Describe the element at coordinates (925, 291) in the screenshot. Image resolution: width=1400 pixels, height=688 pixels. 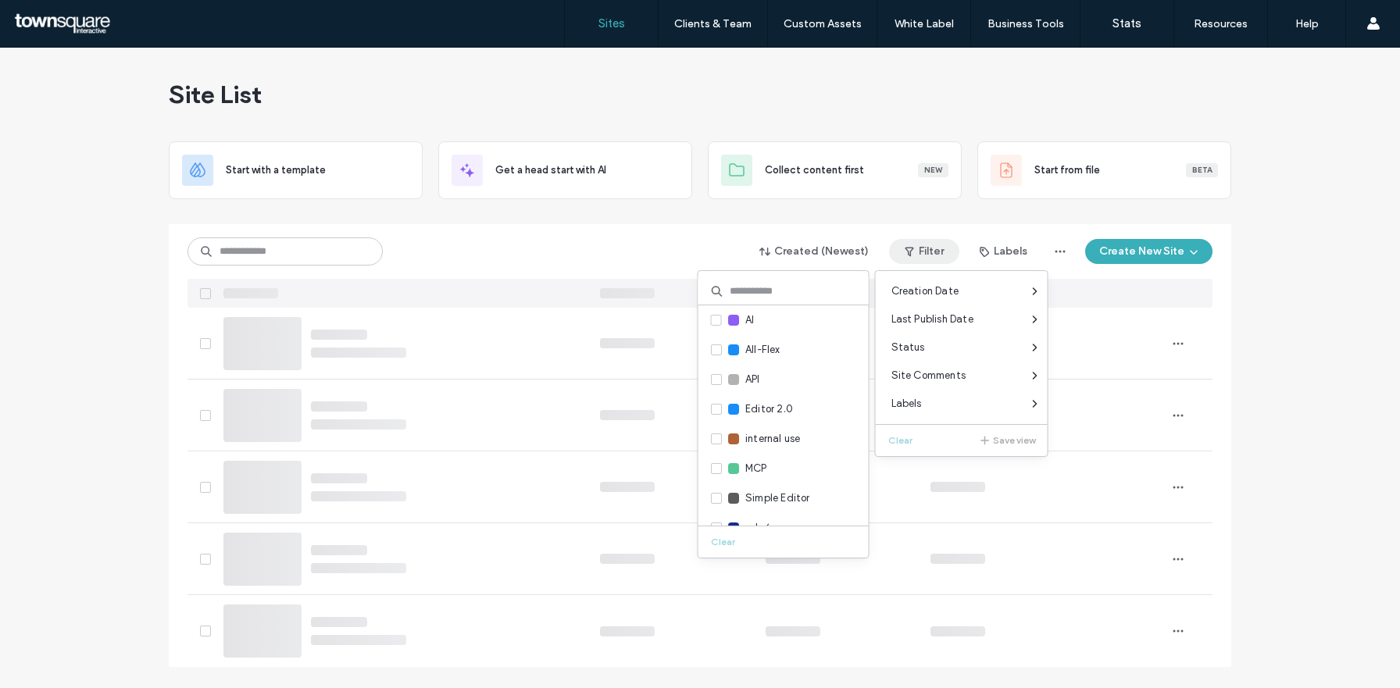
I see `span: Creation Date` at that location.